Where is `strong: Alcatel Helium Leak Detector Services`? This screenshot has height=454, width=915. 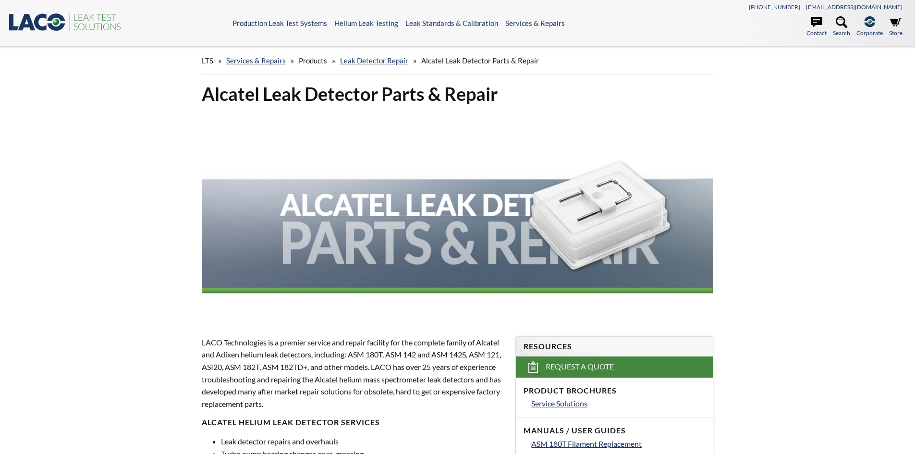 strong: Alcatel Helium Leak Detector Services is located at coordinates (291, 422).